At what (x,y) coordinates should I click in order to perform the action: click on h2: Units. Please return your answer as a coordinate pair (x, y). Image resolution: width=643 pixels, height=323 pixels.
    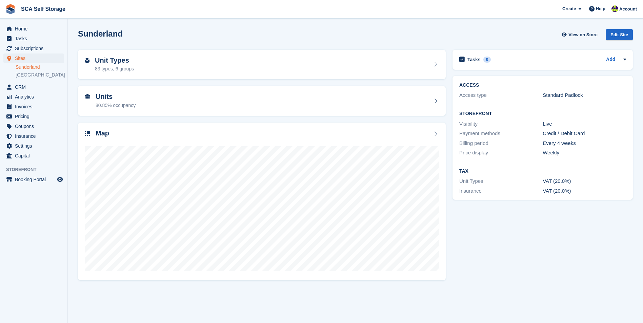
    Looking at the image, I should click on (116, 97).